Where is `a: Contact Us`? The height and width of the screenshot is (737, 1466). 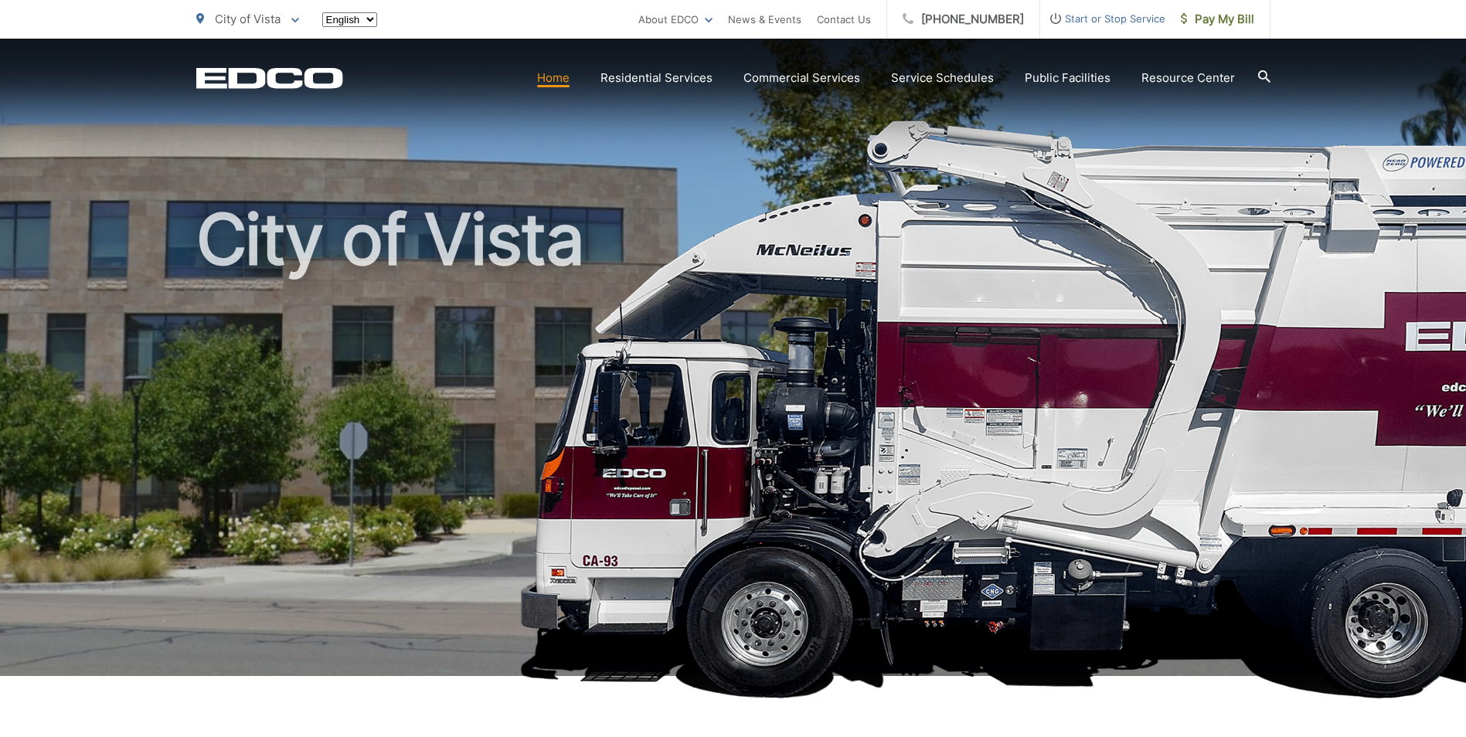
a: Contact Us is located at coordinates (844, 19).